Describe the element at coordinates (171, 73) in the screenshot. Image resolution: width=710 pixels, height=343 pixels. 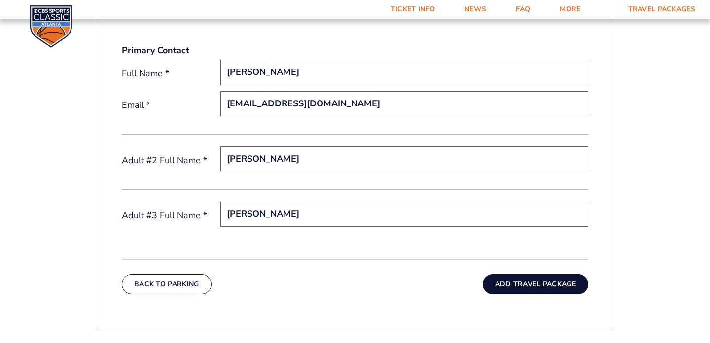
I see `label: Full Name *` at that location.